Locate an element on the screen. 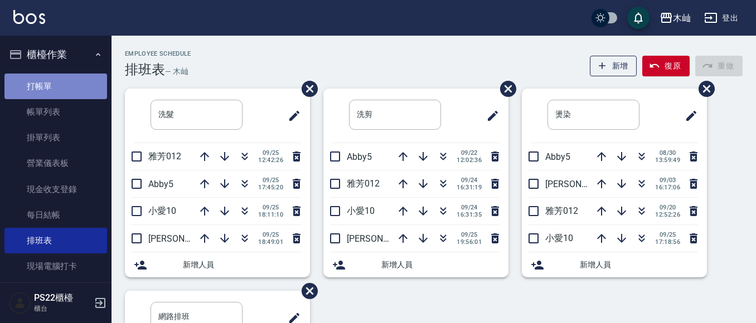 The image size is (756, 323). span: 12:42:26 is located at coordinates (270, 160).